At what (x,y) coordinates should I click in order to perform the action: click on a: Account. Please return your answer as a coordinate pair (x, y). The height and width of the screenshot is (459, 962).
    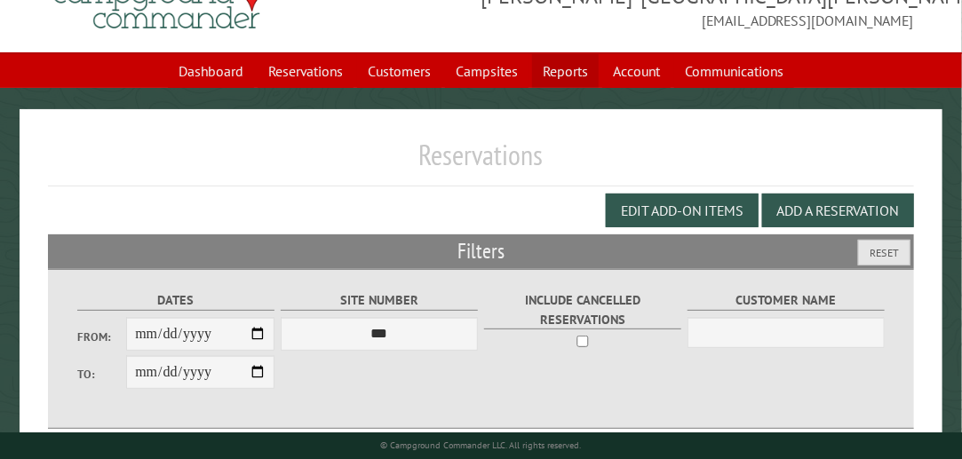
    Looking at the image, I should click on (636, 71).